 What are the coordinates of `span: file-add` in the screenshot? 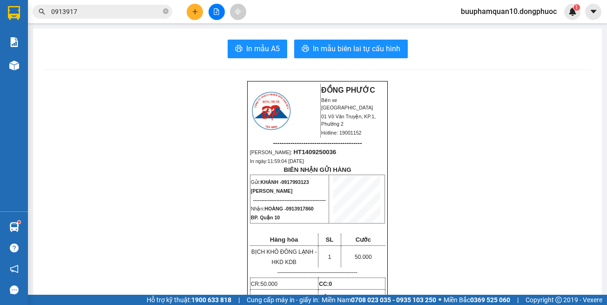 It's located at (217, 12).